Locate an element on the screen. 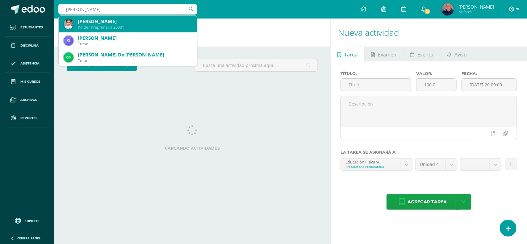 The image size is (527, 244). input: Fecha de entrega is located at coordinates (489, 85).